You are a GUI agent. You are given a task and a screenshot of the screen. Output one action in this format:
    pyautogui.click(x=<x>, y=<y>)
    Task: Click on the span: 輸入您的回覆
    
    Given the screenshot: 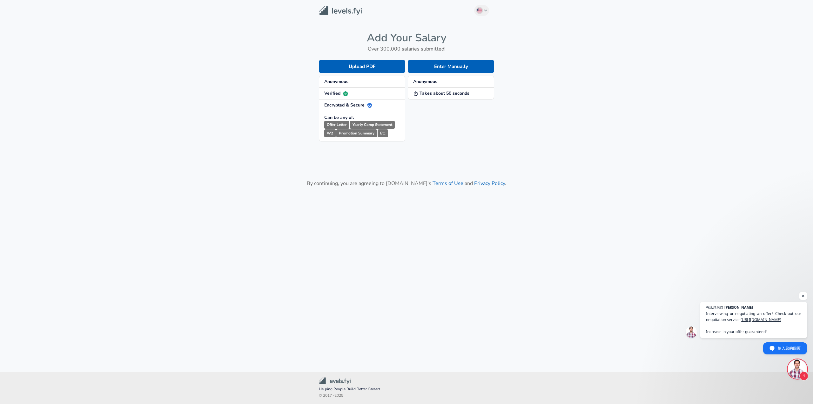 What is the action you would take?
    pyautogui.click(x=789, y=348)
    